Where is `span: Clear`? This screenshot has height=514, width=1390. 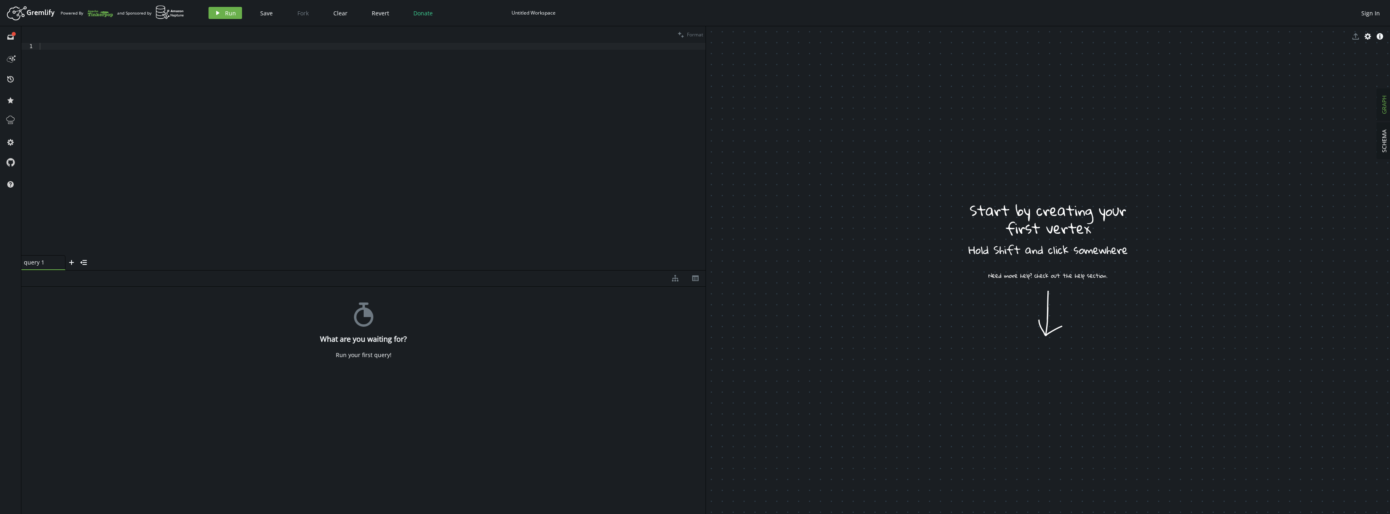 span: Clear is located at coordinates (340, 13).